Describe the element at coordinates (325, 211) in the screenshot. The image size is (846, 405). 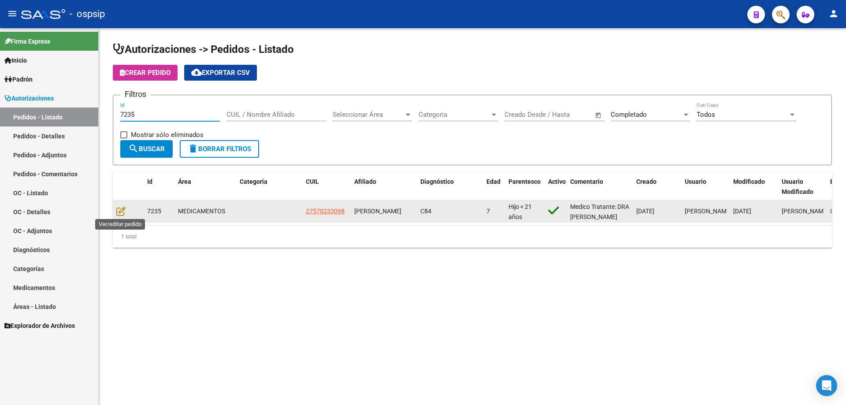
I see `span: 27570233098` at that location.